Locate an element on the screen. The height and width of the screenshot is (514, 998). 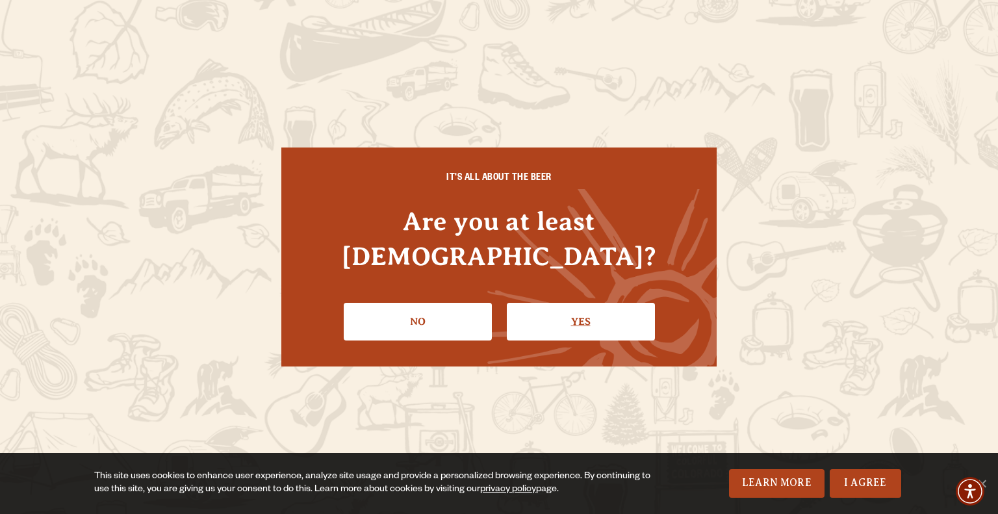
div: This site uses cookies to enhance user experience, analyze site usage and provide a personalized ... is located at coordinates (374, 483).